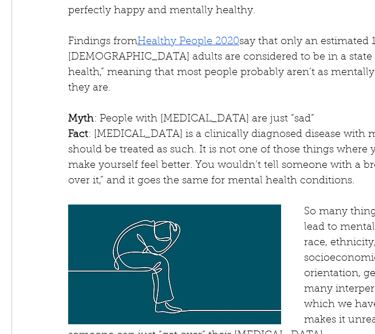 The image size is (375, 334). I want to click on span: Findings from, so click(102, 42).